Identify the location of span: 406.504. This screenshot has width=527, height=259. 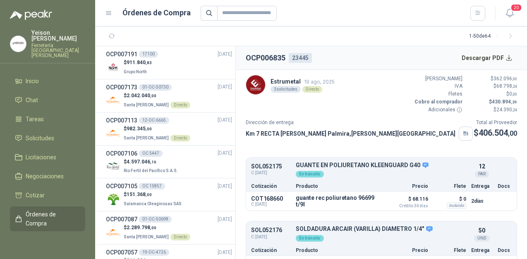
(497, 133).